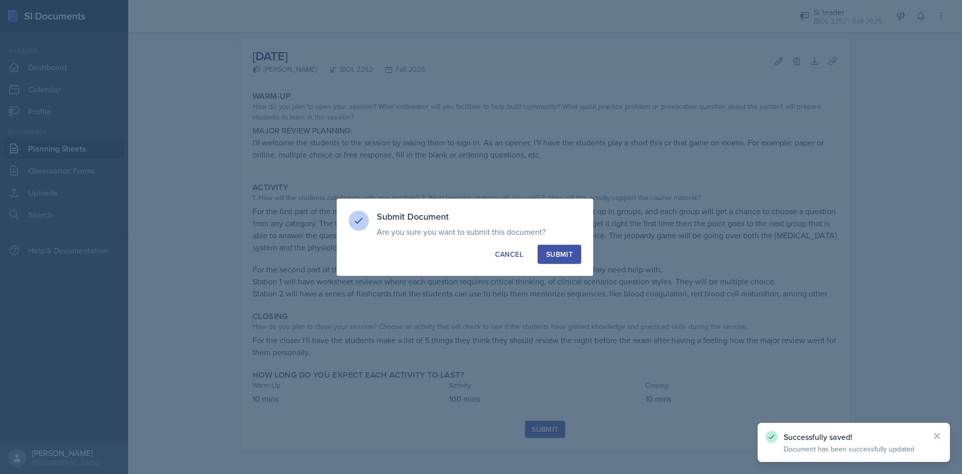 The width and height of the screenshot is (962, 474). I want to click on div: Cancel, so click(509, 254).